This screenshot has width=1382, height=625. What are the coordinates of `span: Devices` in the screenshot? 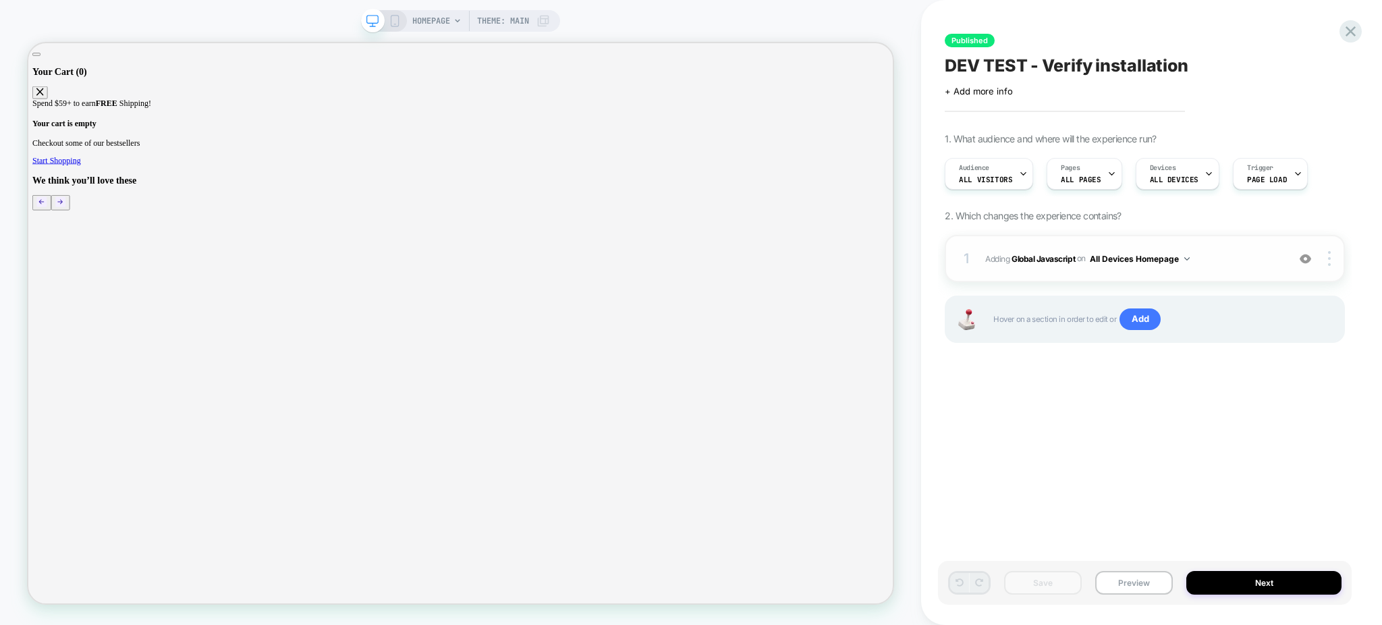 It's located at (1163, 168).